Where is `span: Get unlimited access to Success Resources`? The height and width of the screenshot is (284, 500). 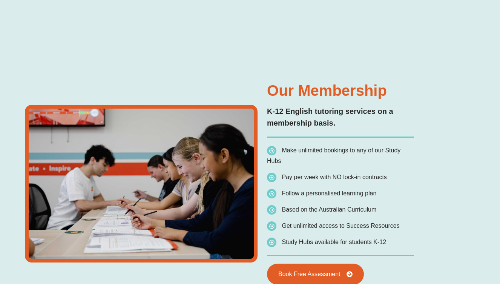 span: Get unlimited access to Success Resources is located at coordinates (341, 226).